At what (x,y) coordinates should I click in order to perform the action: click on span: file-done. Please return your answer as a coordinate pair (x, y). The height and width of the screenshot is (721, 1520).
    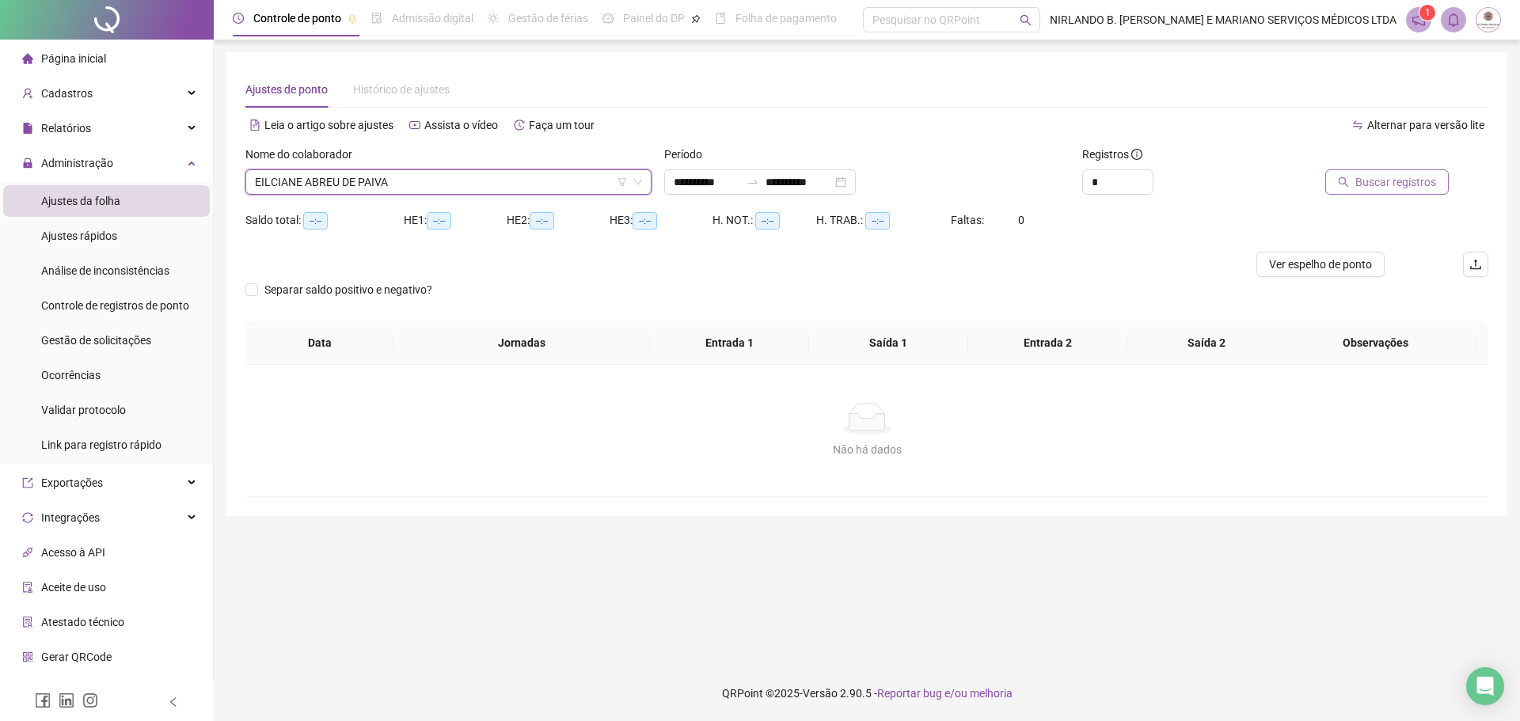
    Looking at the image, I should click on (377, 18).